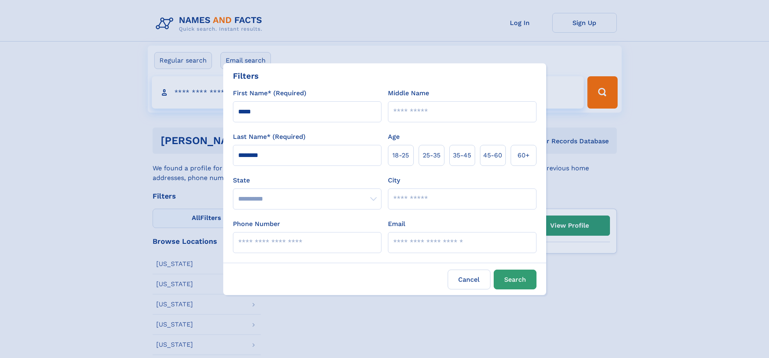  I want to click on button: Search, so click(515, 279).